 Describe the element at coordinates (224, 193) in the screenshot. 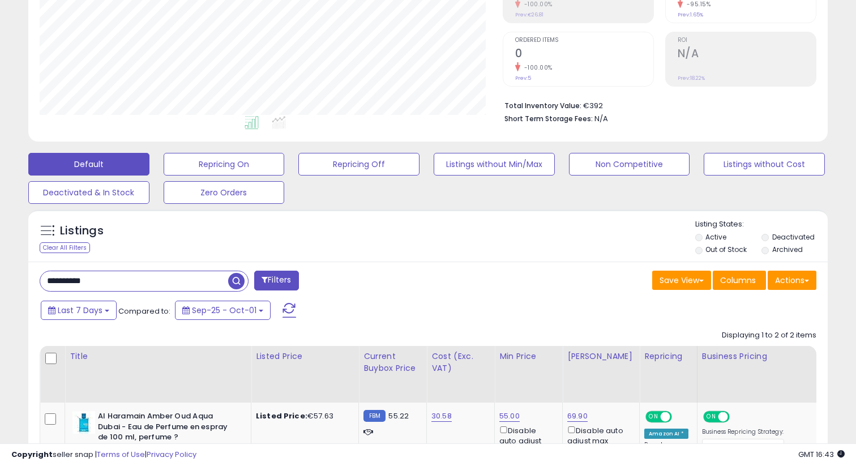

I see `button: Zero Orders` at that location.